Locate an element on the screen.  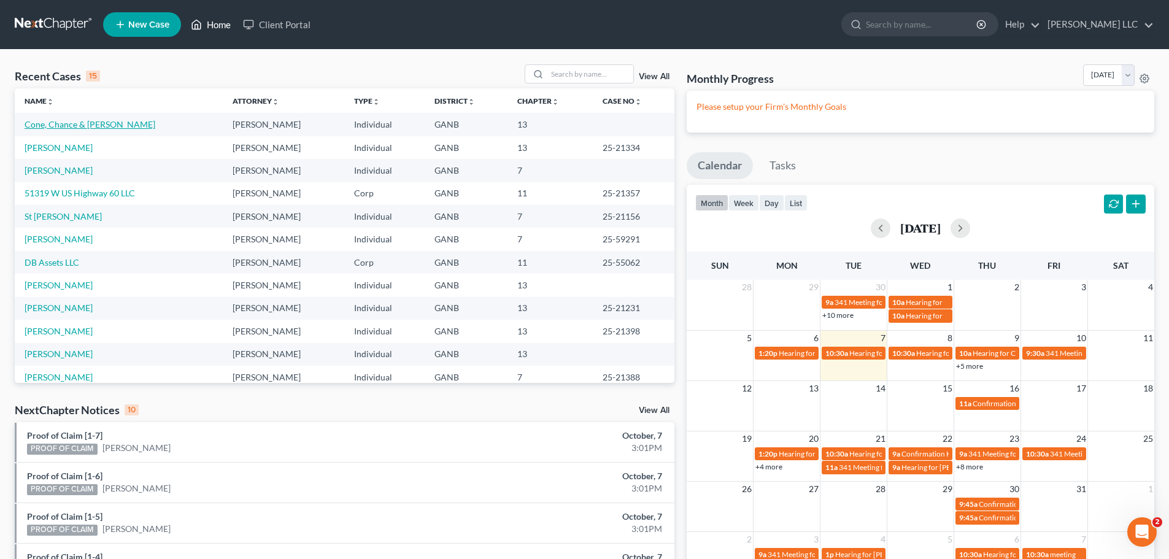
td: 25-21231 is located at coordinates (633, 308).